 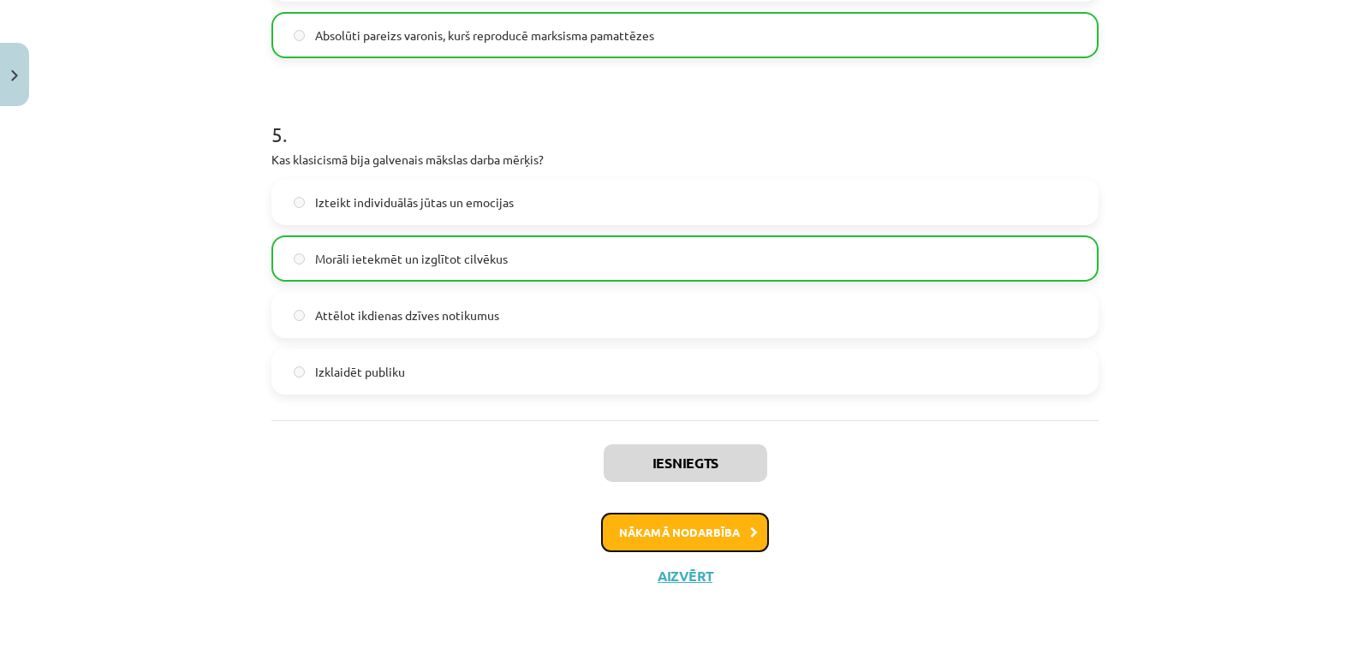 I want to click on span: Morāli ietekmēt un izglītot cilvēkus, so click(x=411, y=259).